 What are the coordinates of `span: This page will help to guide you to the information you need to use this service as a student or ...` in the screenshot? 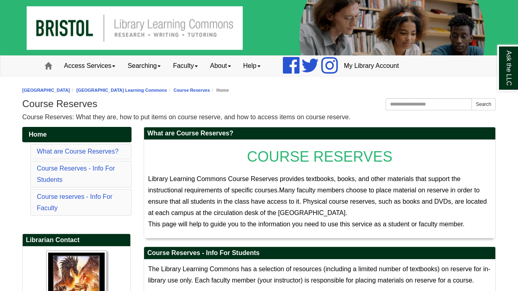 It's located at (306, 224).